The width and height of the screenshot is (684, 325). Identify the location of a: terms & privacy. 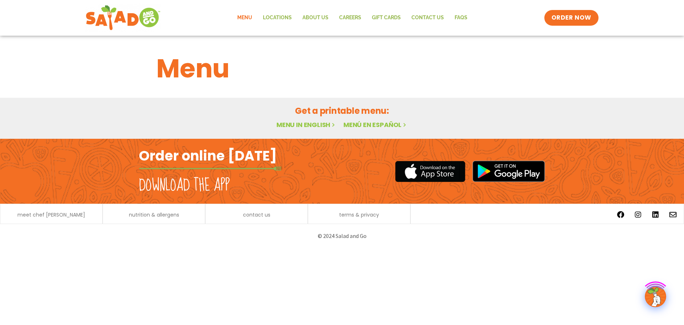
(359, 215).